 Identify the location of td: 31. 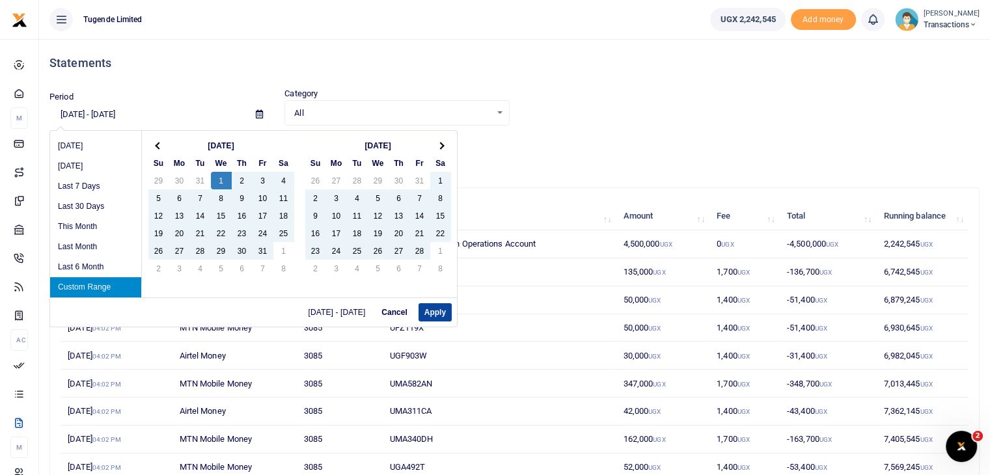
(263, 251).